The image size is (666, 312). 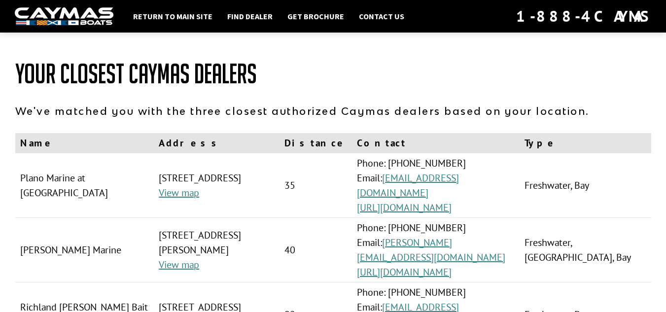 I want to click on th: Distance, so click(x=315, y=143).